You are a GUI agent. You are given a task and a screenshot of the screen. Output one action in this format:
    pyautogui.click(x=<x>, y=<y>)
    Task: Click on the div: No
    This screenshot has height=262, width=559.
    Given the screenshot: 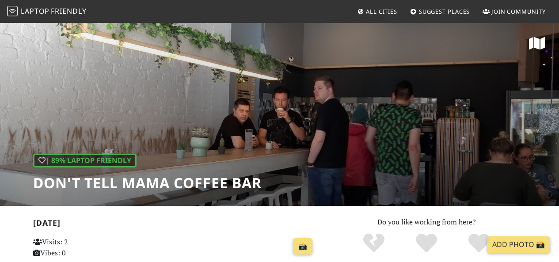 What is the action you would take?
    pyautogui.click(x=374, y=244)
    